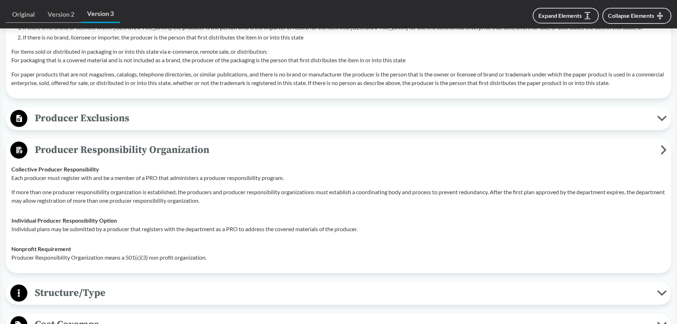 Image resolution: width=677 pixels, height=324 pixels. I want to click on a: Original, so click(23, 15).